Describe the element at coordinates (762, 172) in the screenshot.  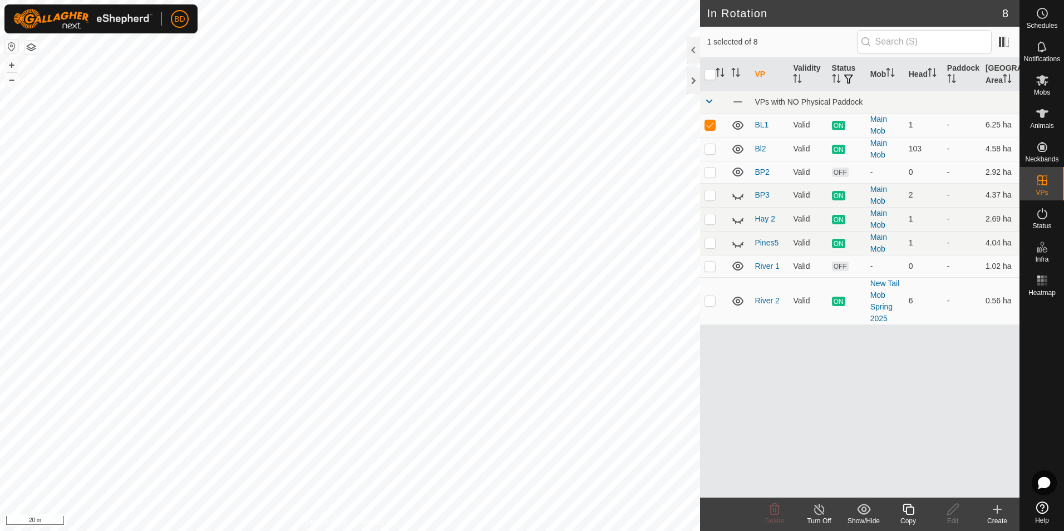
I see `a: BP2` at that location.